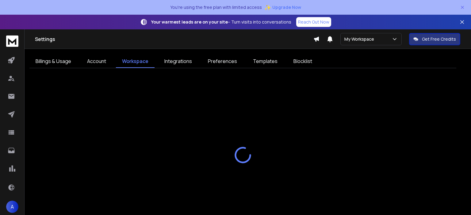 The height and width of the screenshot is (215, 471). I want to click on span: A, so click(12, 207).